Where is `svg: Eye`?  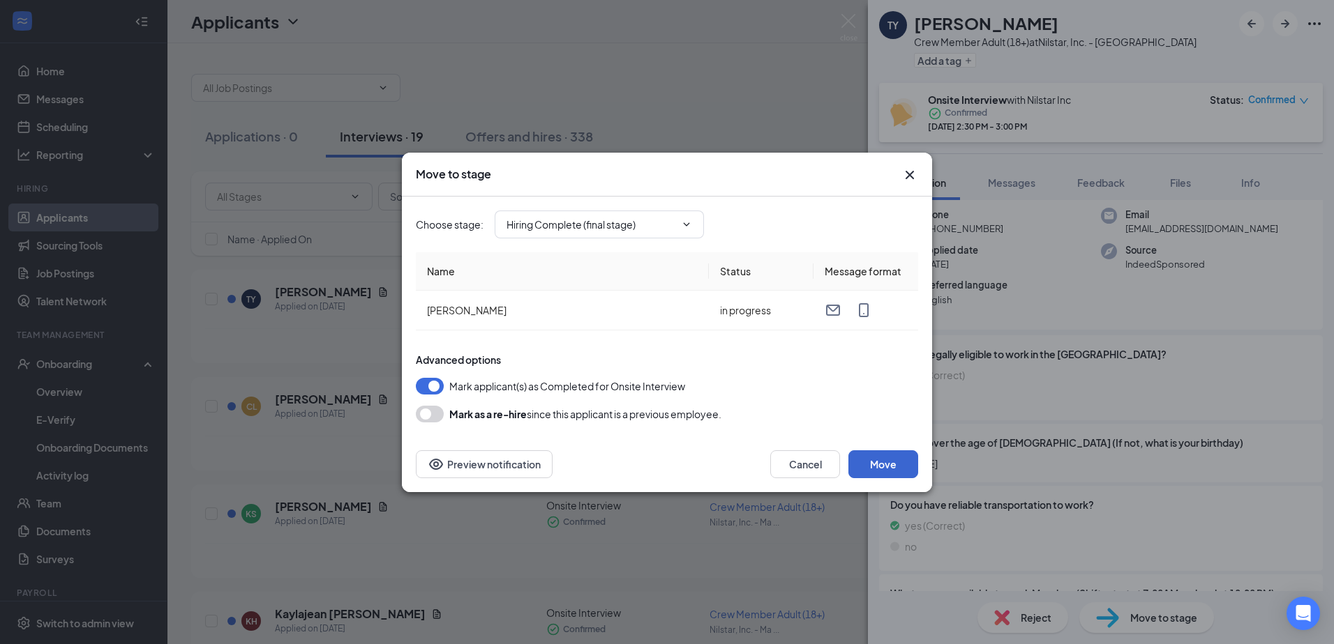
svg: Eye is located at coordinates (436, 465).